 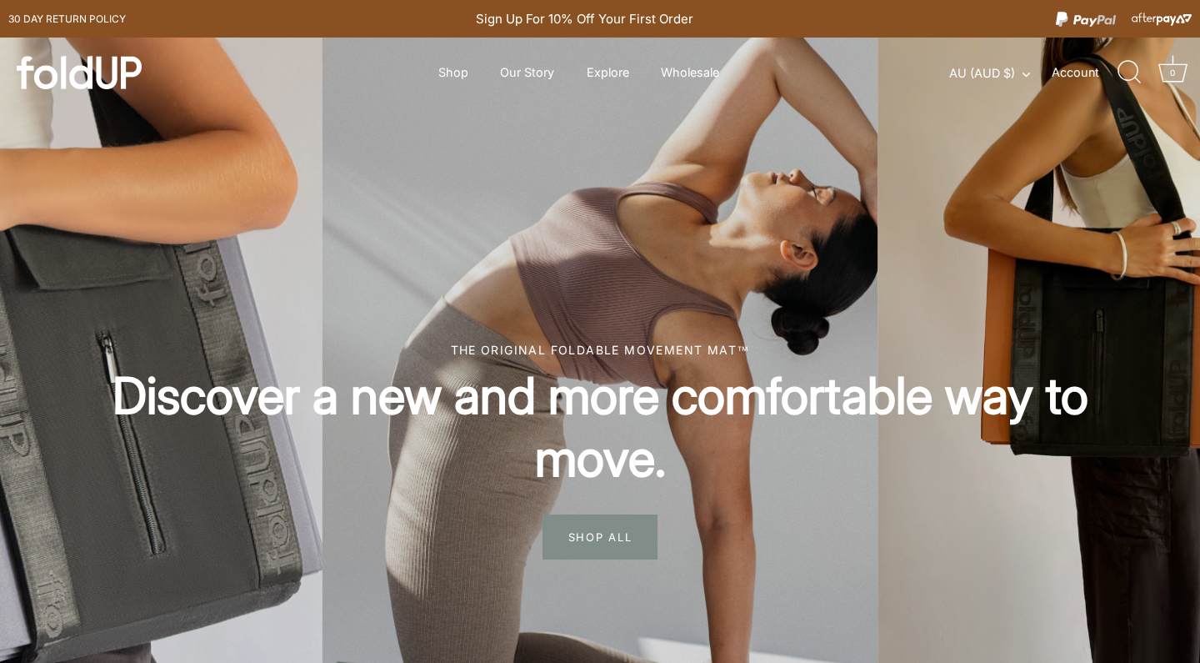 What do you see at coordinates (600, 349) in the screenshot?
I see `div: The original foldable movement mat™` at bounding box center [600, 349].